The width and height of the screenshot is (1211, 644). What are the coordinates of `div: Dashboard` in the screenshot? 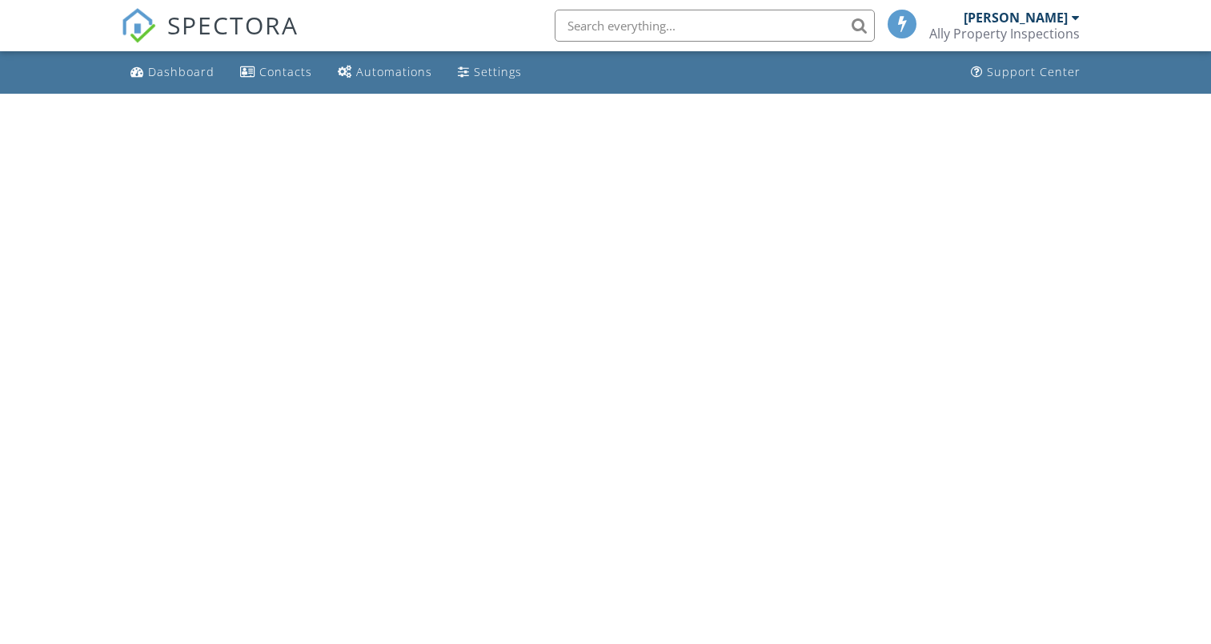 It's located at (181, 71).